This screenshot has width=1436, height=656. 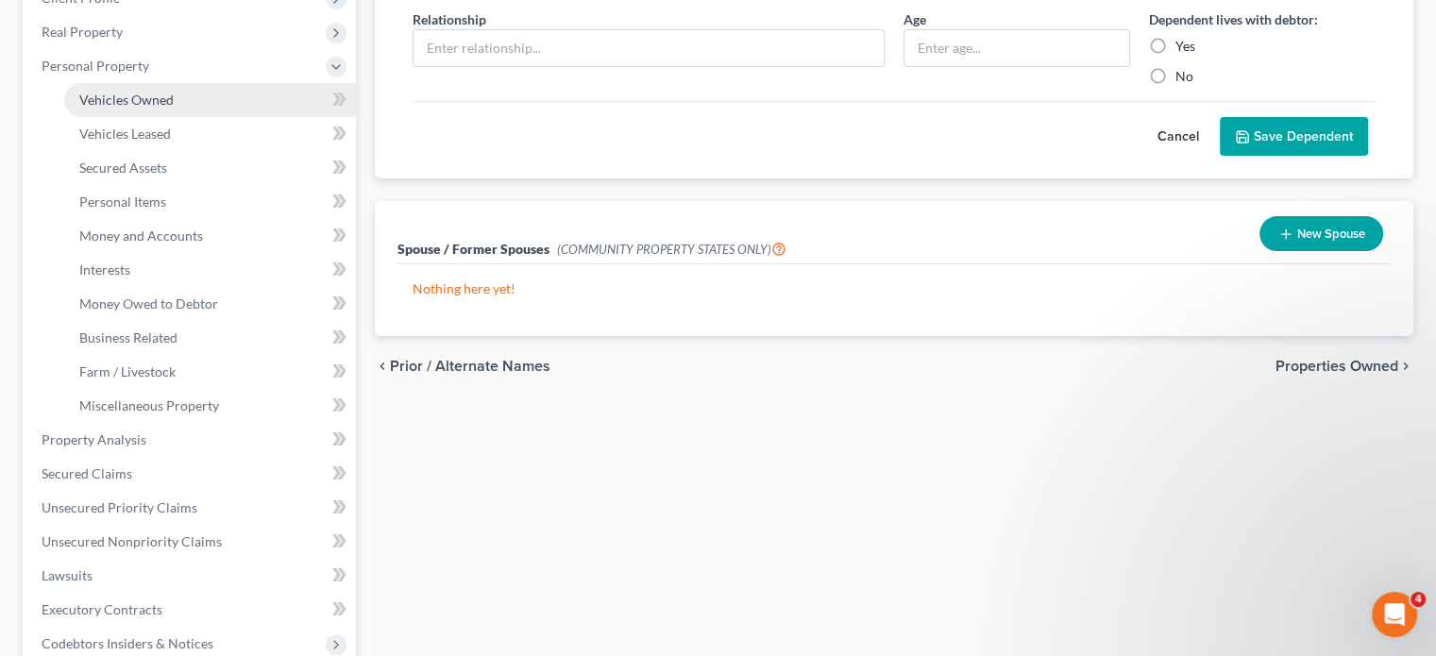 I want to click on a: Vehicles Owned, so click(x=210, y=100).